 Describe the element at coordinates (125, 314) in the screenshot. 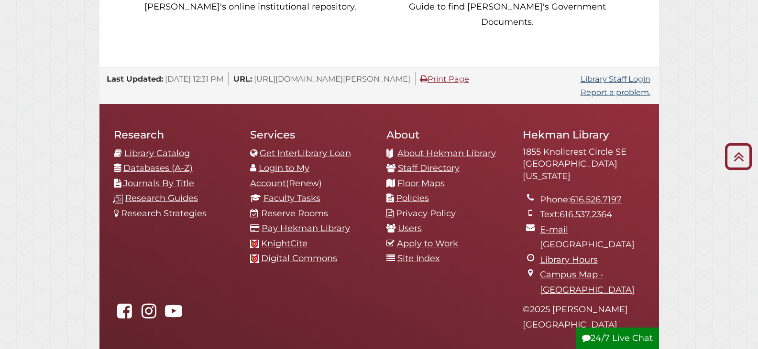

I see `a: Hekman Library on Facebook` at that location.